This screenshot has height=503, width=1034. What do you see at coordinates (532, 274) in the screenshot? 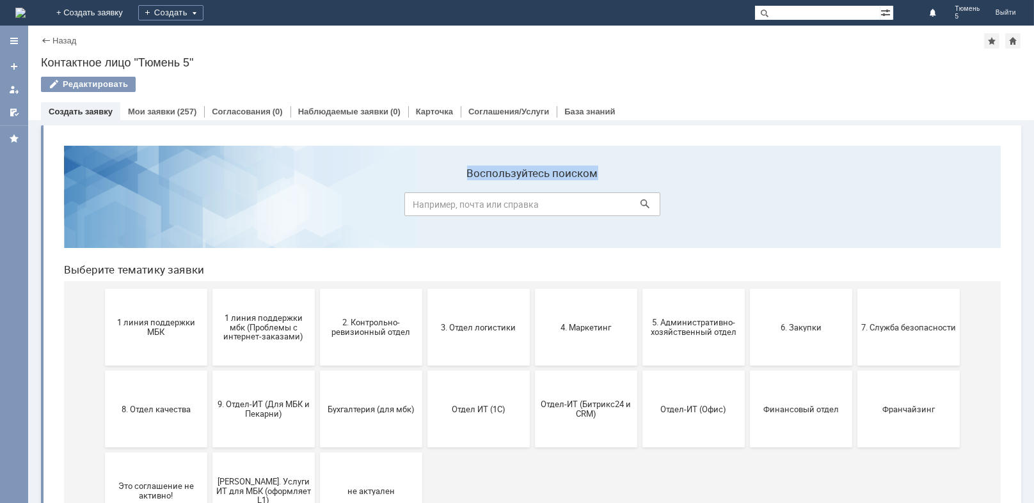
I see `button: Отдел-ИТ (Битрикс24 и CRM)` at bounding box center [532, 274].